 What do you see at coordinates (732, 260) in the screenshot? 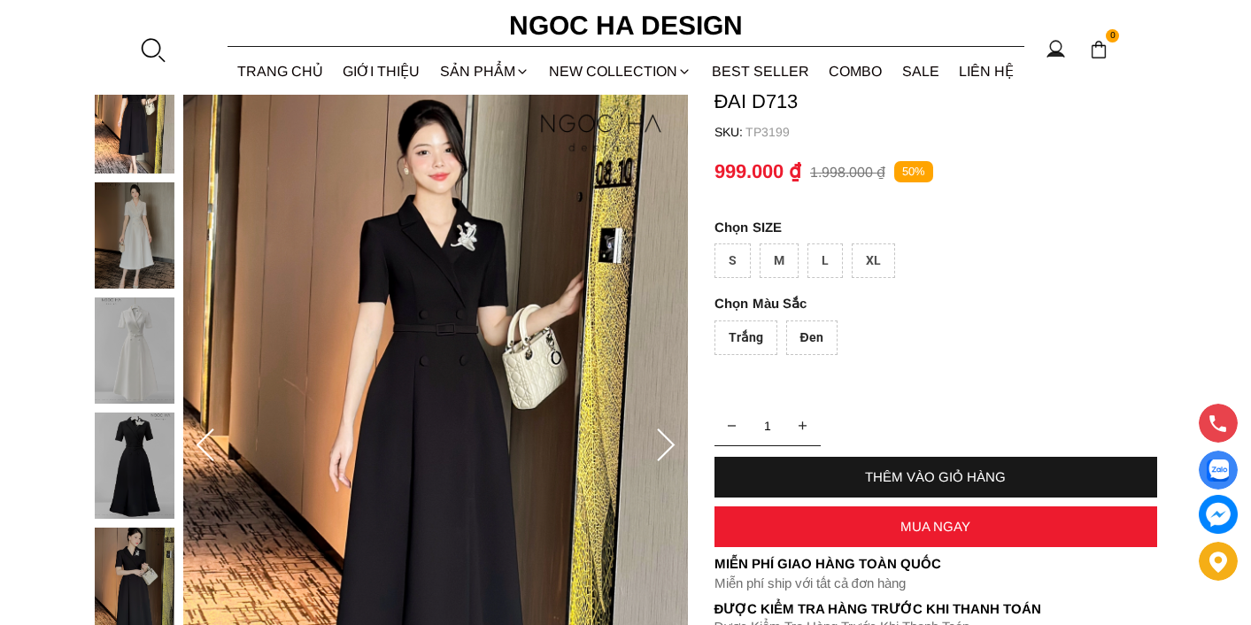
I see `div: S` at bounding box center [732, 260].